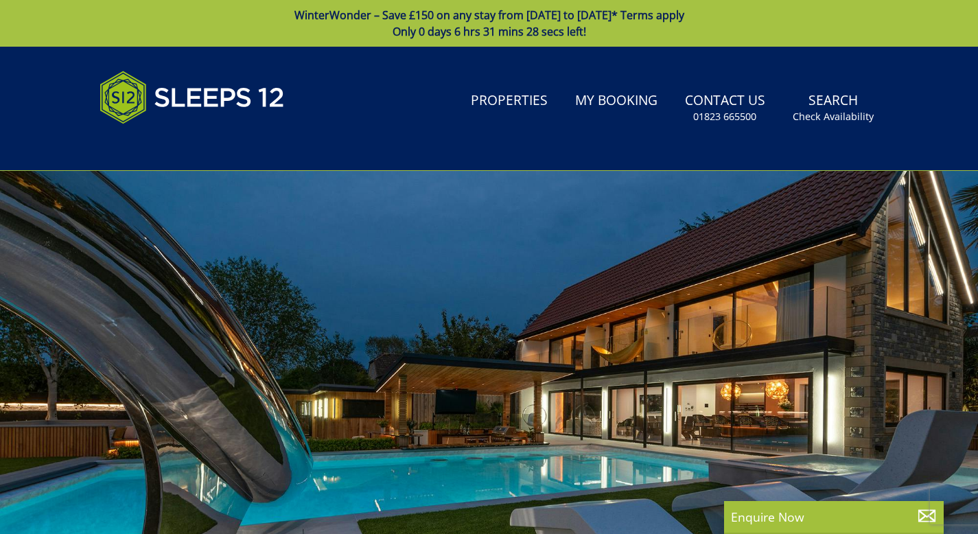  I want to click on small: Check Availability, so click(833, 117).